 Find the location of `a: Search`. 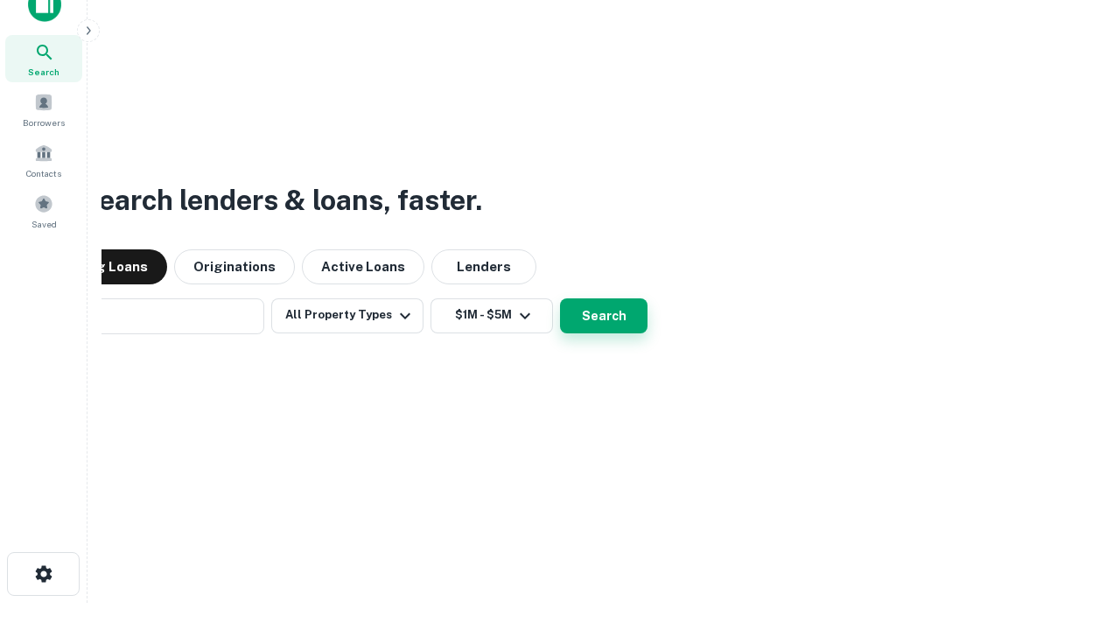

a: Search is located at coordinates (44, 59).